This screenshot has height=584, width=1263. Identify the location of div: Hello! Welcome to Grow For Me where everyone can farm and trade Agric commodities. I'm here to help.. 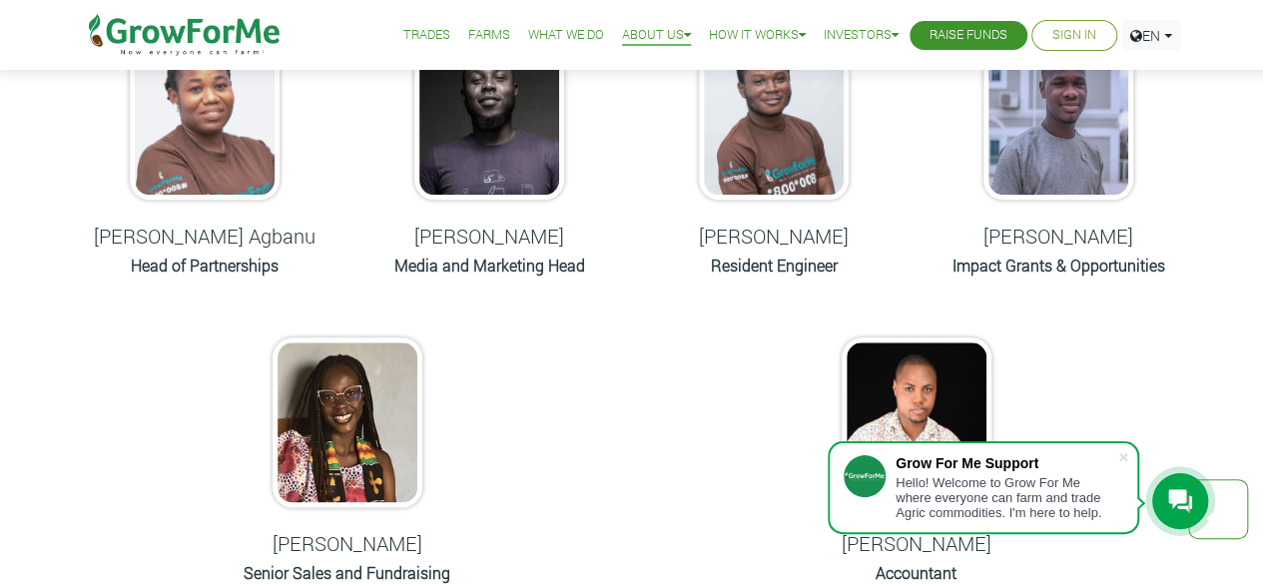
(1006, 497).